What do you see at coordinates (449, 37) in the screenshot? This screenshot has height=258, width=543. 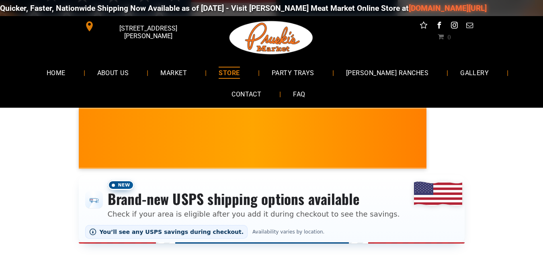 I see `span: 0` at bounding box center [449, 37].